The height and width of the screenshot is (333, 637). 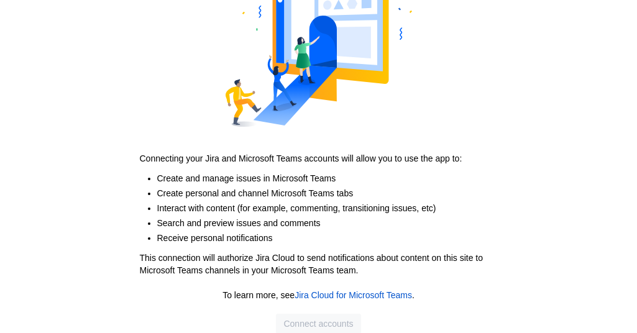 What do you see at coordinates (331, 193) in the screenshot?
I see `li: Create personal and channel Microsoft Teams tabs` at bounding box center [331, 193].